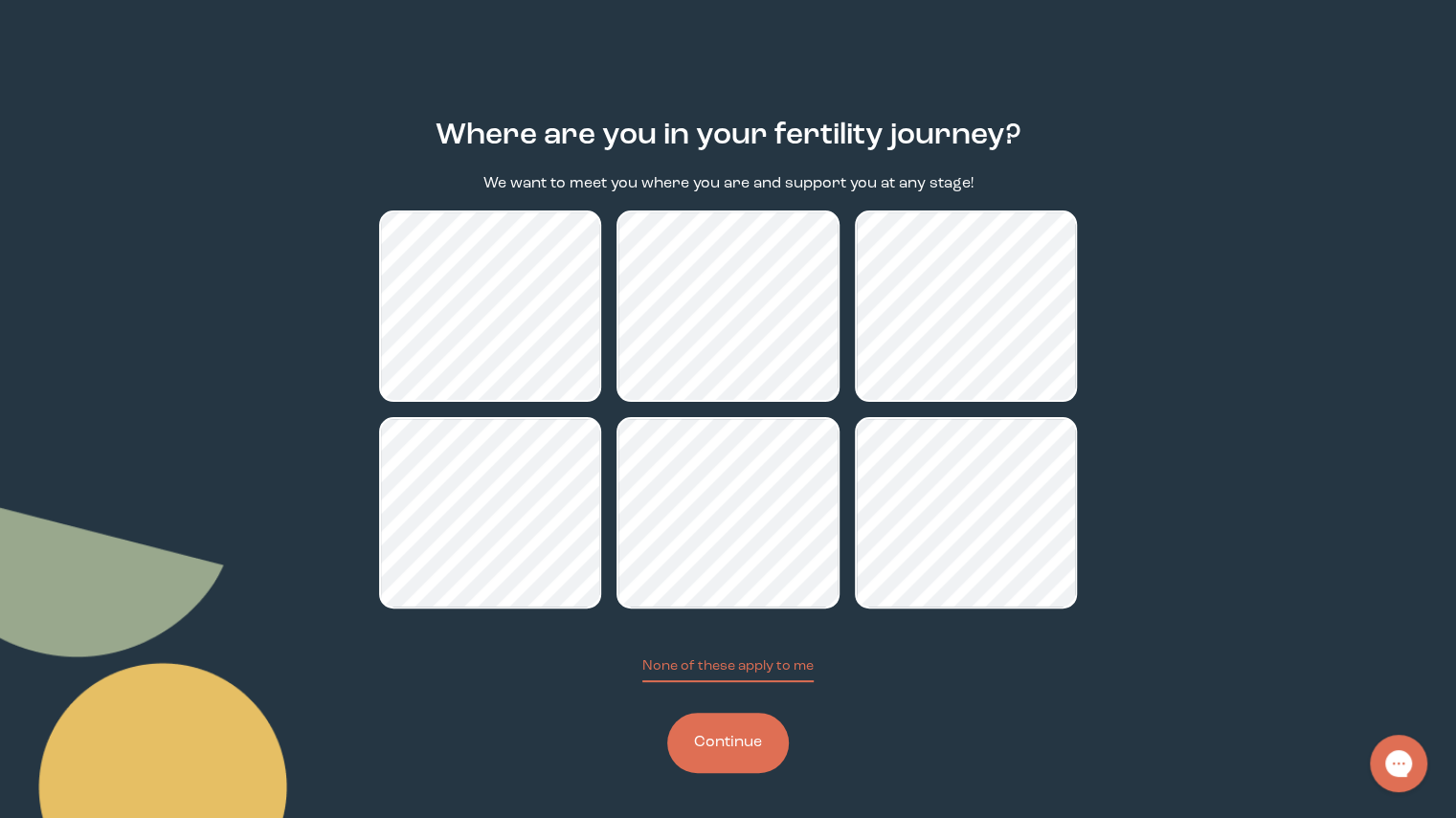  Describe the element at coordinates (729, 183) in the screenshot. I see `p: We want to meet you where you are and support you at any stage!` at that location.